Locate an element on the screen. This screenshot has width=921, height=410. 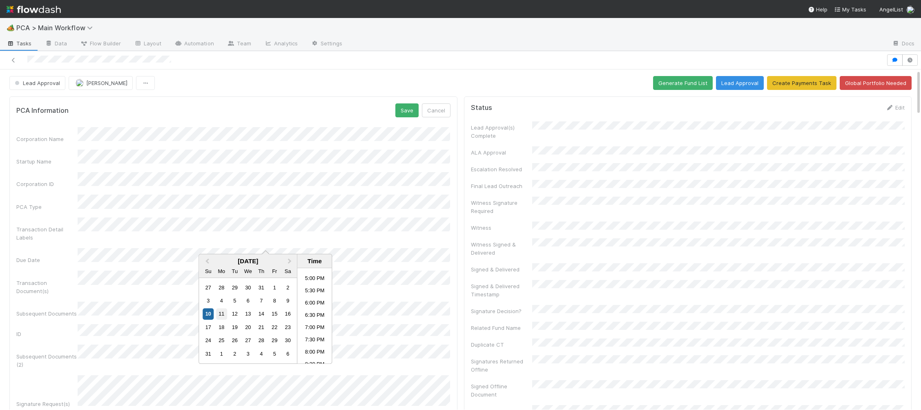
a: Settings is located at coordinates (326, 44).